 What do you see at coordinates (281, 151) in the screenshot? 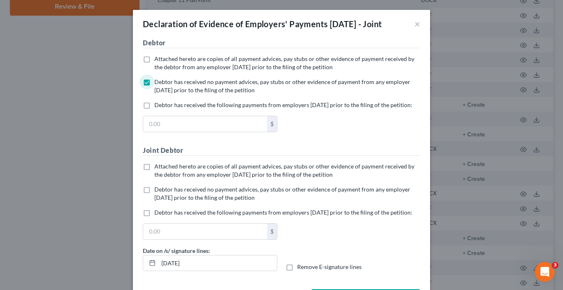
I see `h5: Joint Debtor` at bounding box center [281, 151].